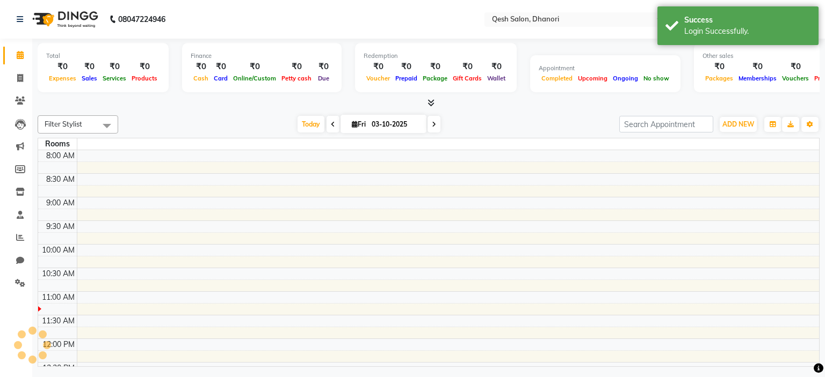 Image resolution: width=825 pixels, height=377 pixels. What do you see at coordinates (60, 227) in the screenshot?
I see `div: 9:30 AM` at bounding box center [60, 227].